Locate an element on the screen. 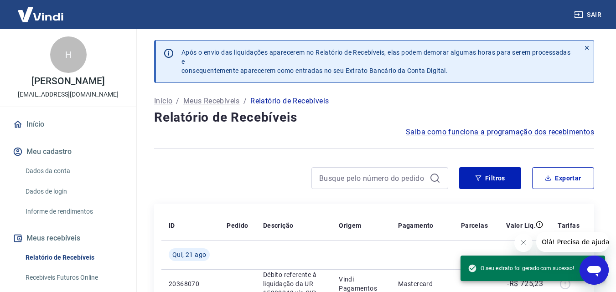  p: Após o envio das liquidações aparecerem no Relatório de Recebíveis, elas podem demorar algumas ho... is located at coordinates (377, 62).